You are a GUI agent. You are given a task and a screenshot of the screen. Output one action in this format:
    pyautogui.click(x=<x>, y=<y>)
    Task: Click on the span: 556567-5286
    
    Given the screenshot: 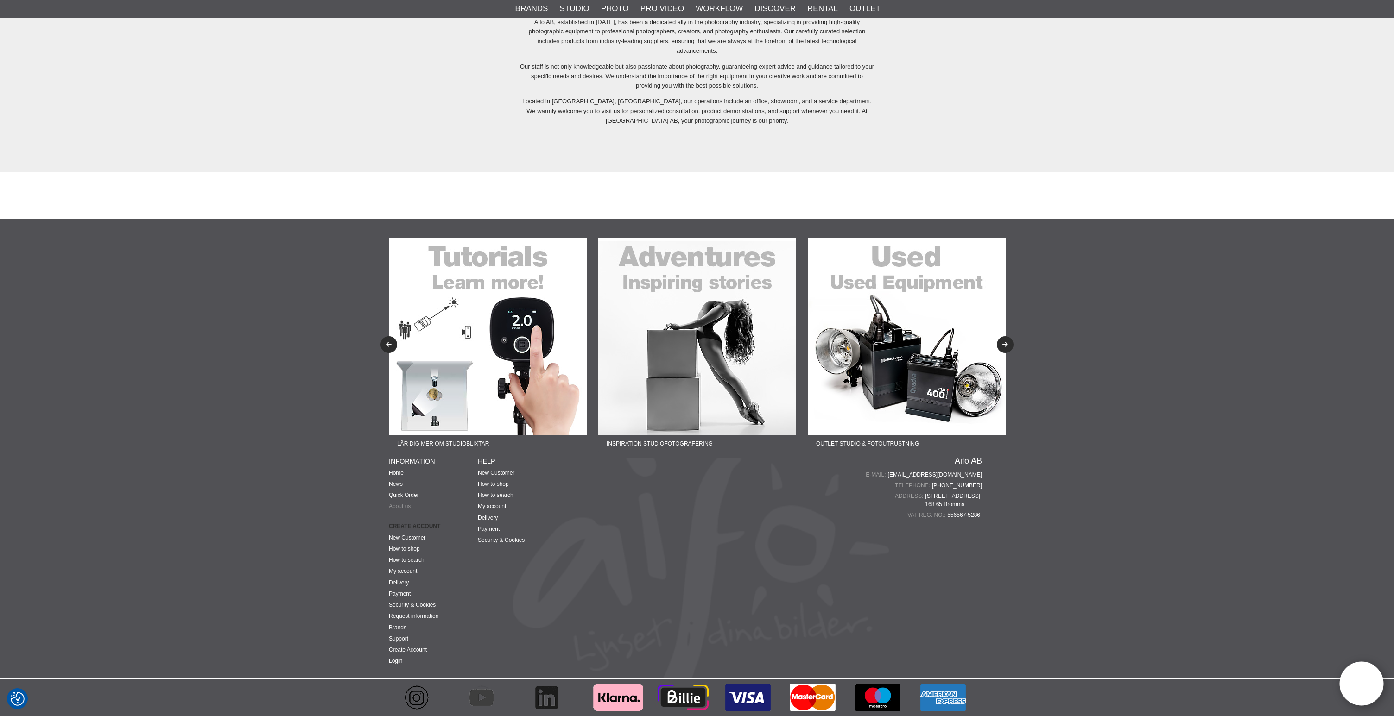 What is the action you would take?
    pyautogui.click(x=964, y=515)
    